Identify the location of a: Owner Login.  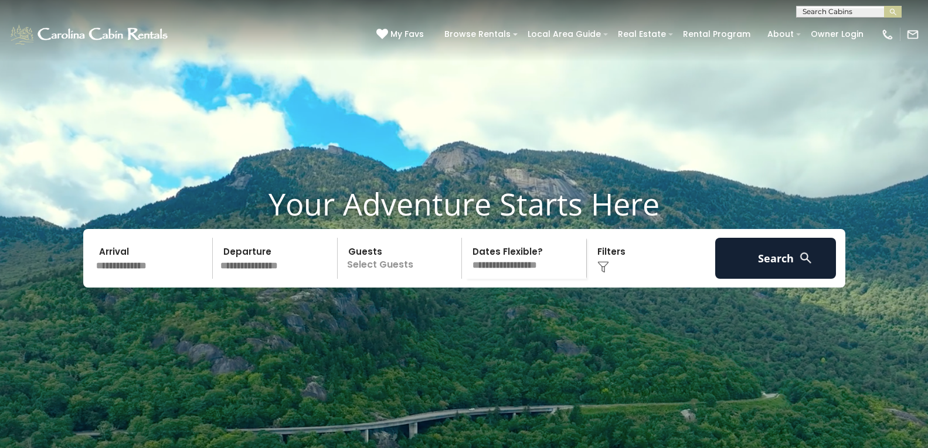
(837, 34).